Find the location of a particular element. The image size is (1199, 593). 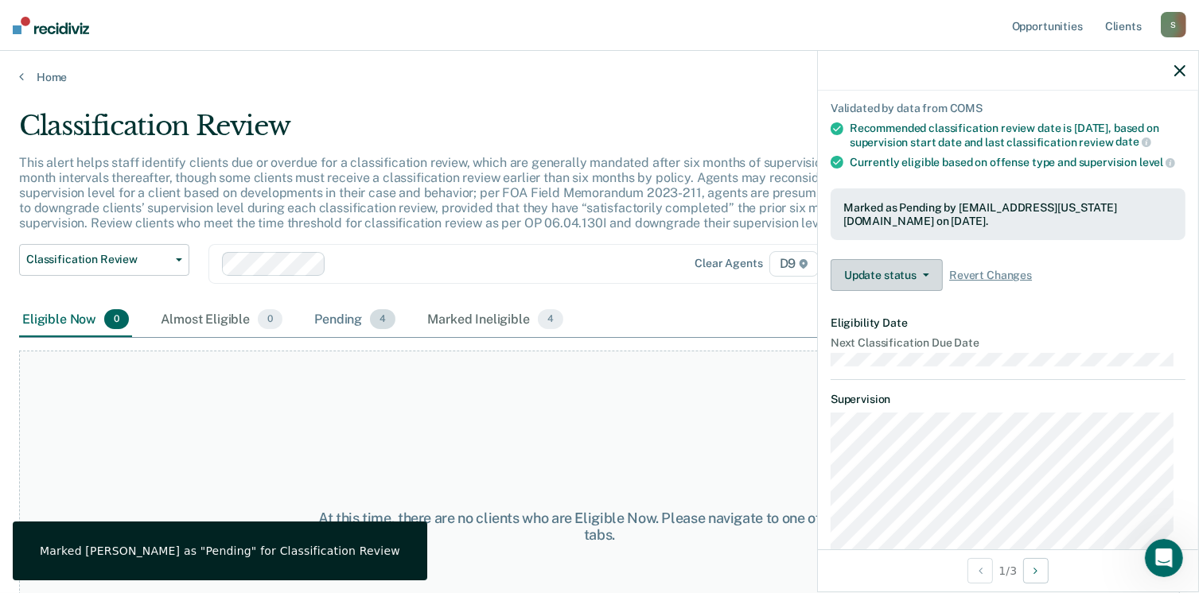

button: Update status is located at coordinates (886, 275).